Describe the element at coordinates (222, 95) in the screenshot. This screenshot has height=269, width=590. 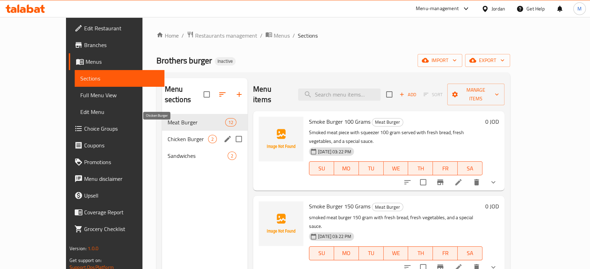
I see `span: Sort sections` at that location.